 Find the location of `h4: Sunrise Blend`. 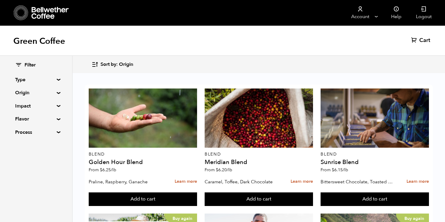

h4: Sunrise Blend is located at coordinates (375, 163).